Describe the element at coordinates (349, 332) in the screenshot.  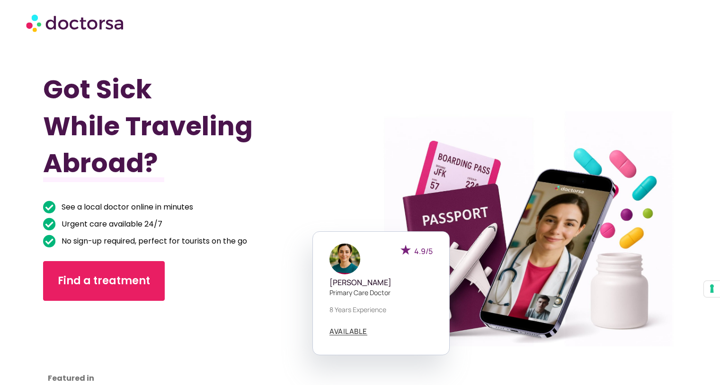
I see `a: AVAILABLE` at that location.